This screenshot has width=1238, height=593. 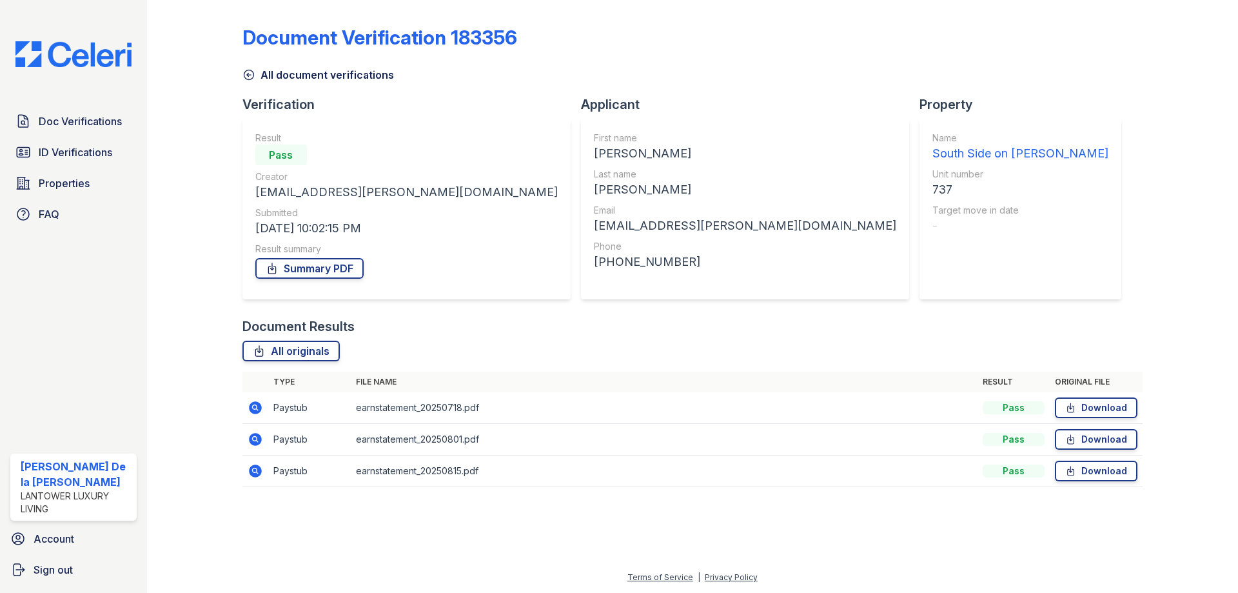 I want to click on button: Sign out, so click(x=74, y=569).